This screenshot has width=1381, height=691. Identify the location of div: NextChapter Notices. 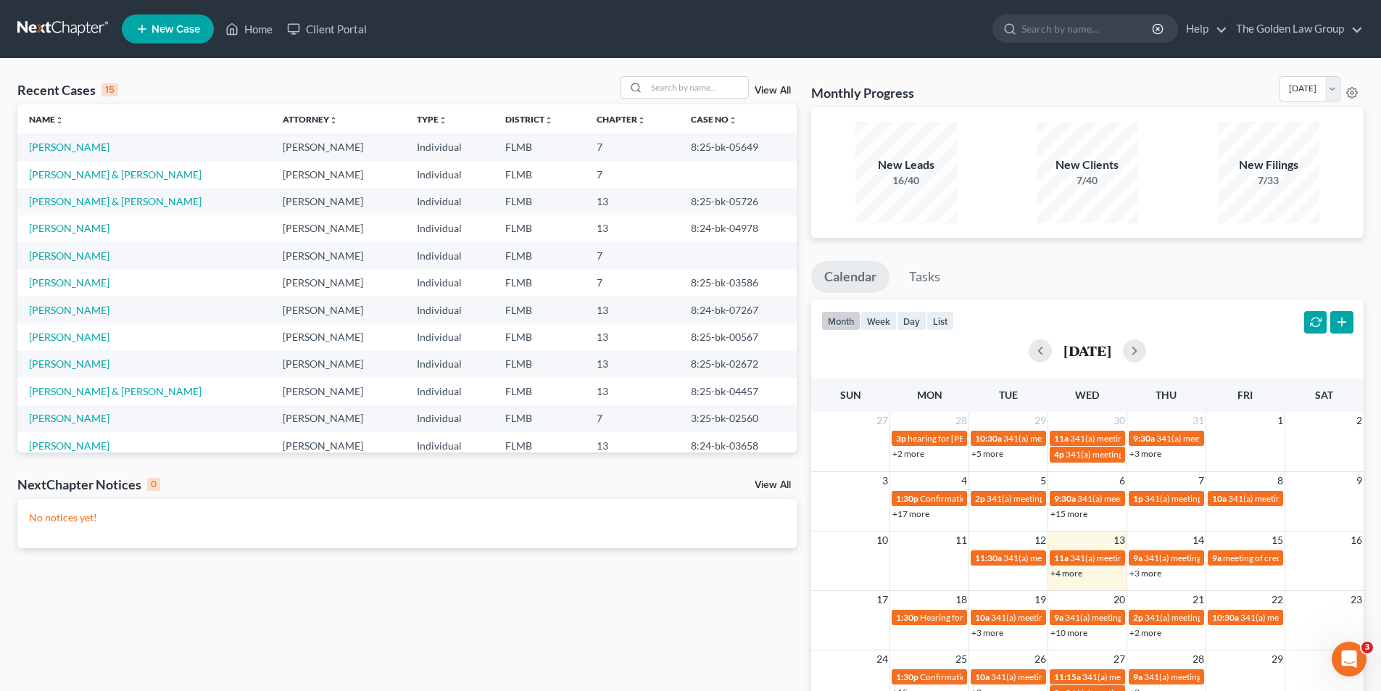
(88, 484).